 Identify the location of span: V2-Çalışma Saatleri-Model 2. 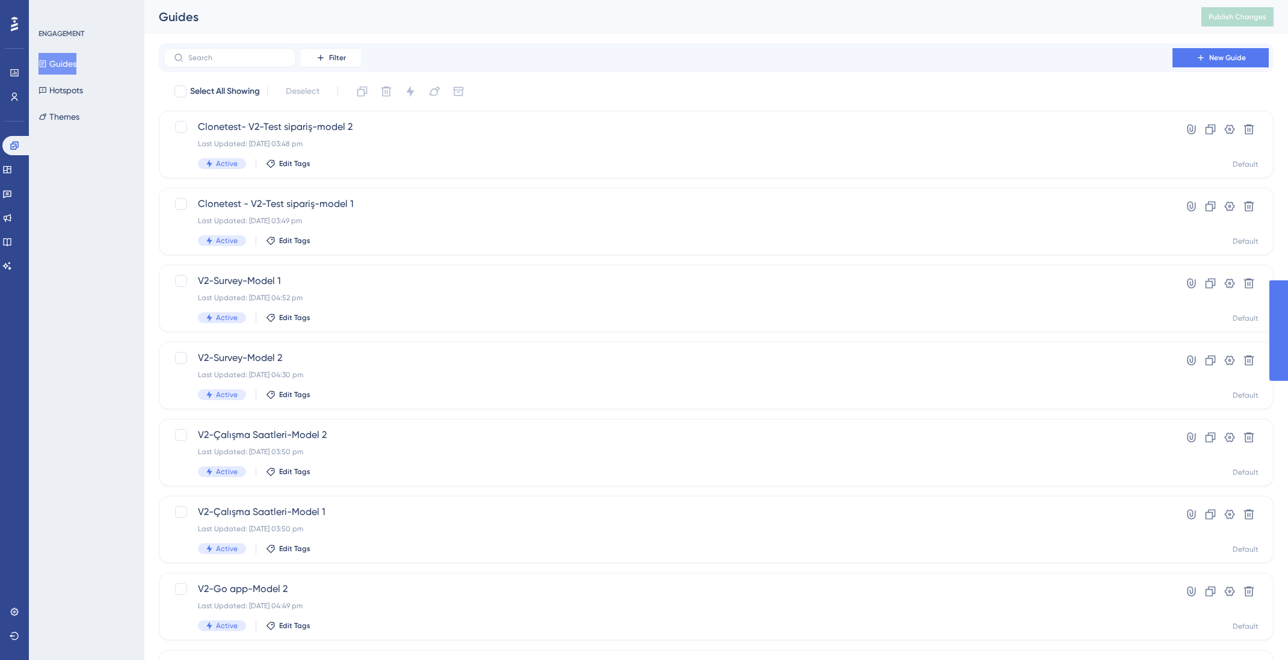
(668, 435).